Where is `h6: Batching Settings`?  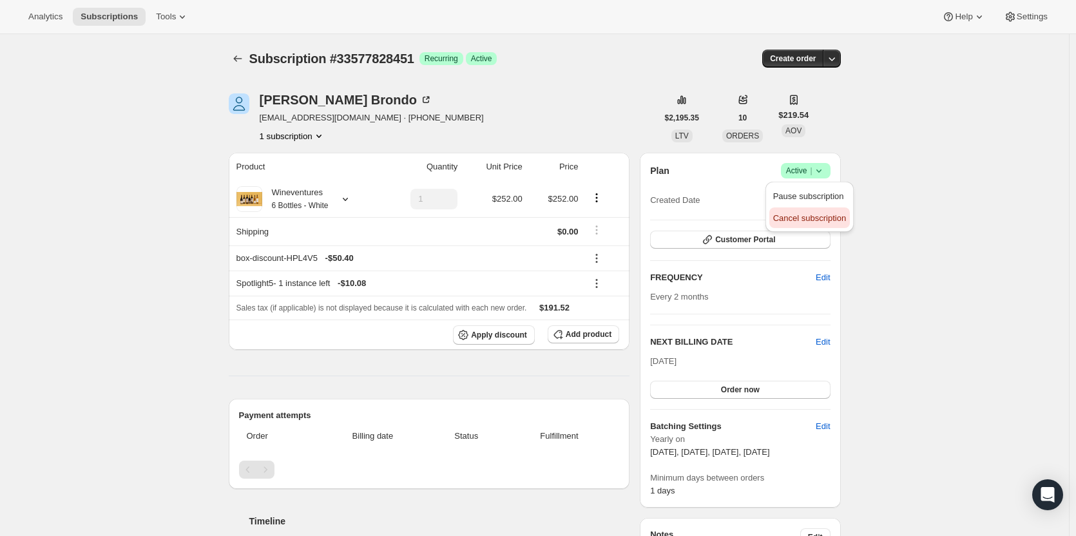 h6: Batching Settings is located at coordinates (733, 427).